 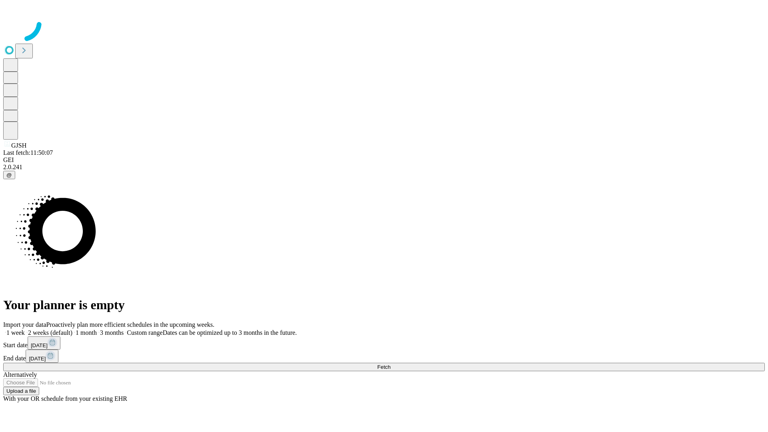 I want to click on span: 3 months, so click(x=112, y=332).